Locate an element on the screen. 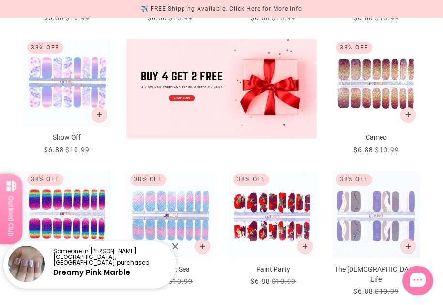 The width and height of the screenshot is (443, 305). a: Paint Party is located at coordinates (273, 229).